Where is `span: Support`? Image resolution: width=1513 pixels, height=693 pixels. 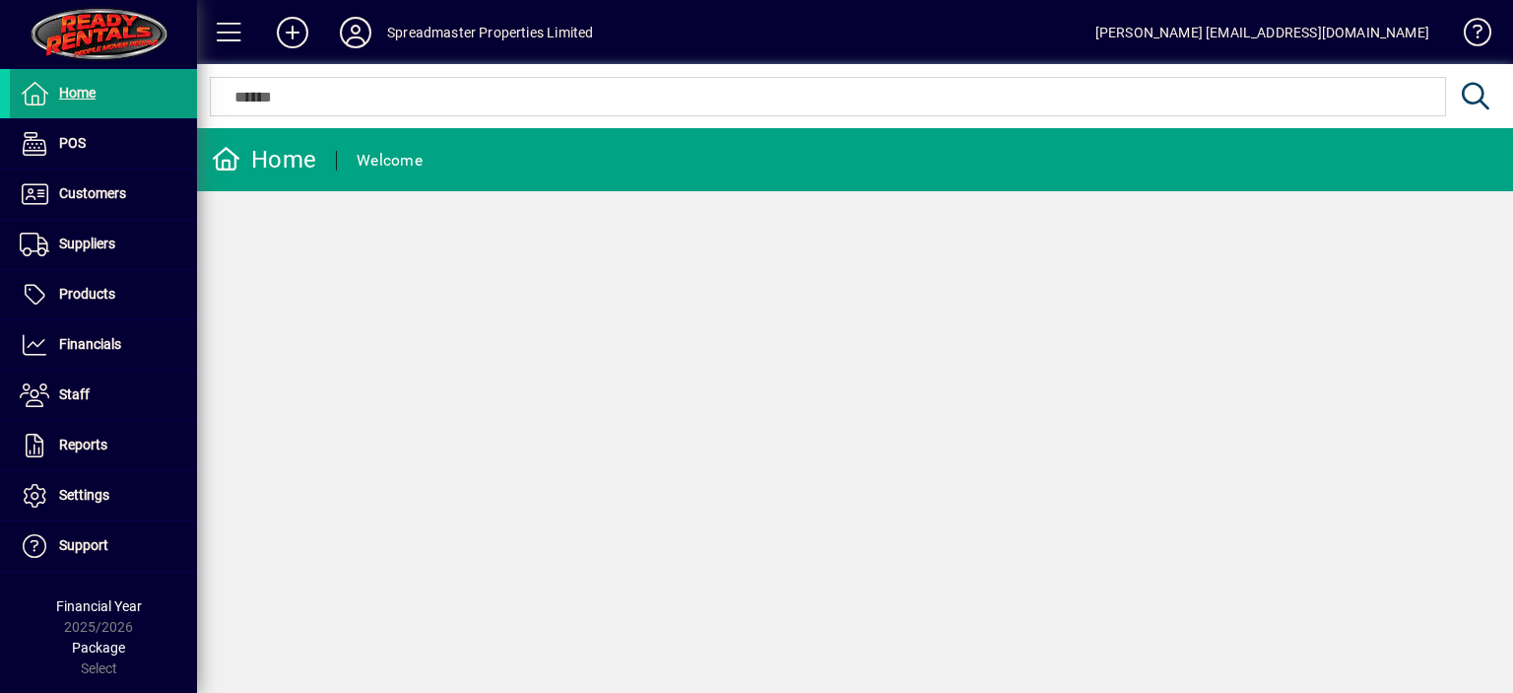 span: Support is located at coordinates (84, 545).